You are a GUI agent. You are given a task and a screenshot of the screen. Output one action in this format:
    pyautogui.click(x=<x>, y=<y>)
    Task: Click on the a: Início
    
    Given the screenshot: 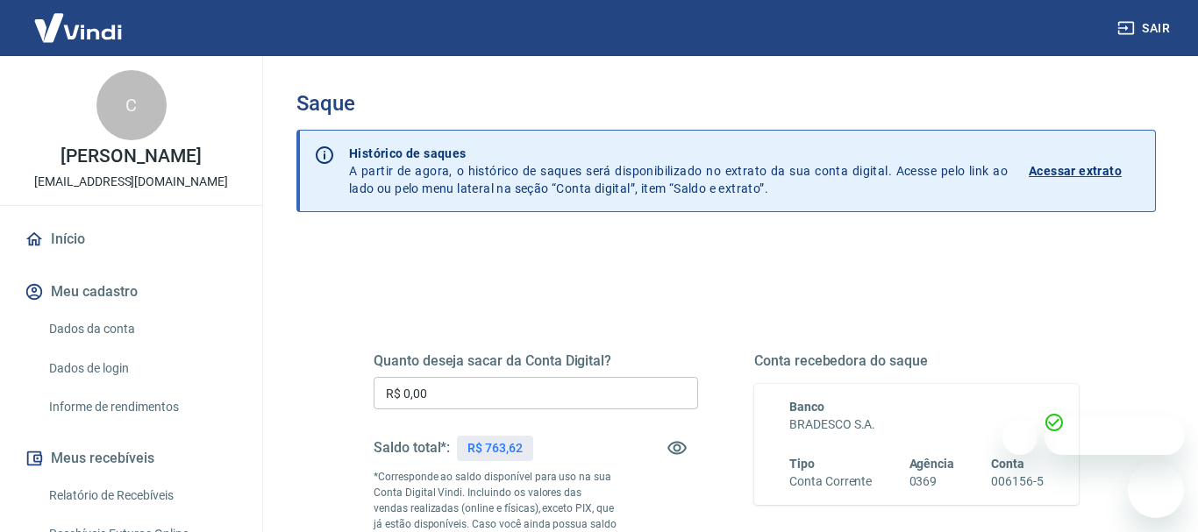 What is the action you would take?
    pyautogui.click(x=131, y=239)
    